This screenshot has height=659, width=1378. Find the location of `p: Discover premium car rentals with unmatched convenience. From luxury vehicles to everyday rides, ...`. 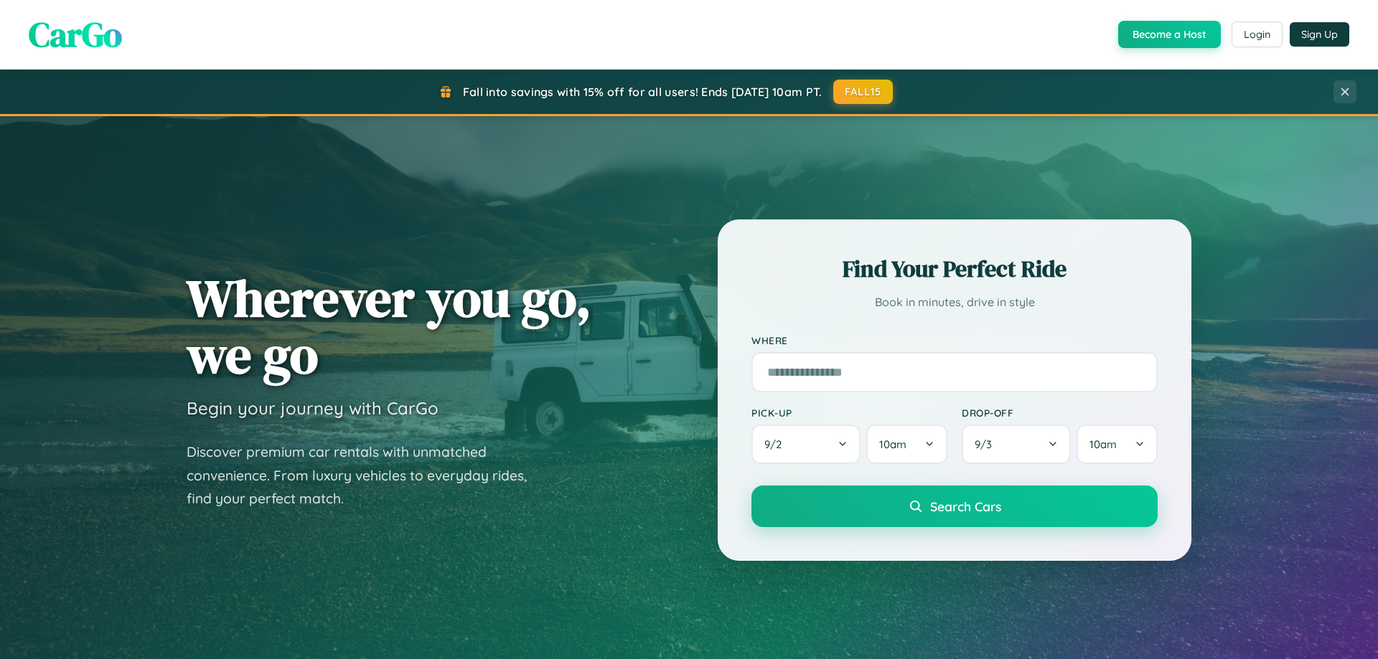

p: Discover premium car rentals with unmatched convenience. From luxury vehicles to everyday rides, ... is located at coordinates (366, 476).